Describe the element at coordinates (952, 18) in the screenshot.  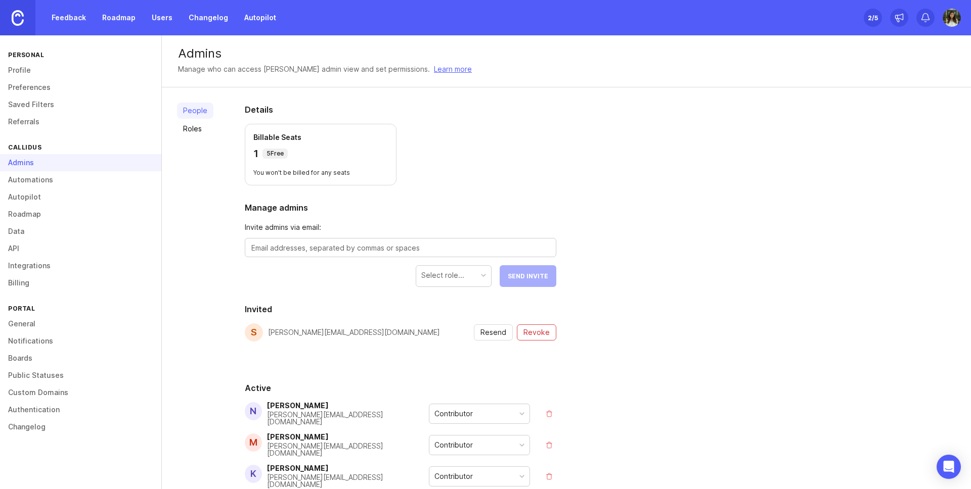
I see `button: Sarina Zohdi` at that location.